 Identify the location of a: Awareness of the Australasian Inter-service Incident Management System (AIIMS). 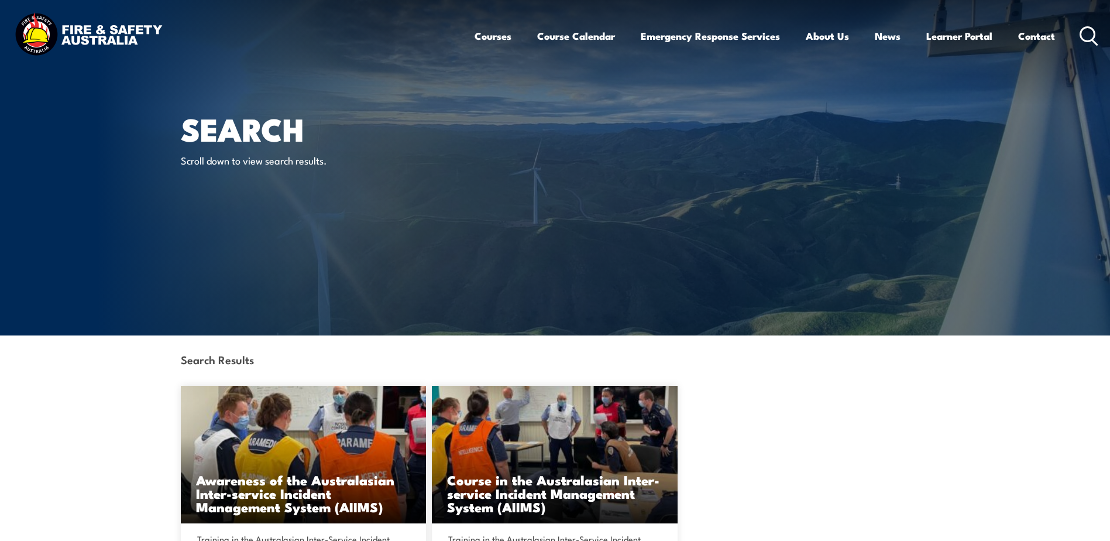
(304, 454).